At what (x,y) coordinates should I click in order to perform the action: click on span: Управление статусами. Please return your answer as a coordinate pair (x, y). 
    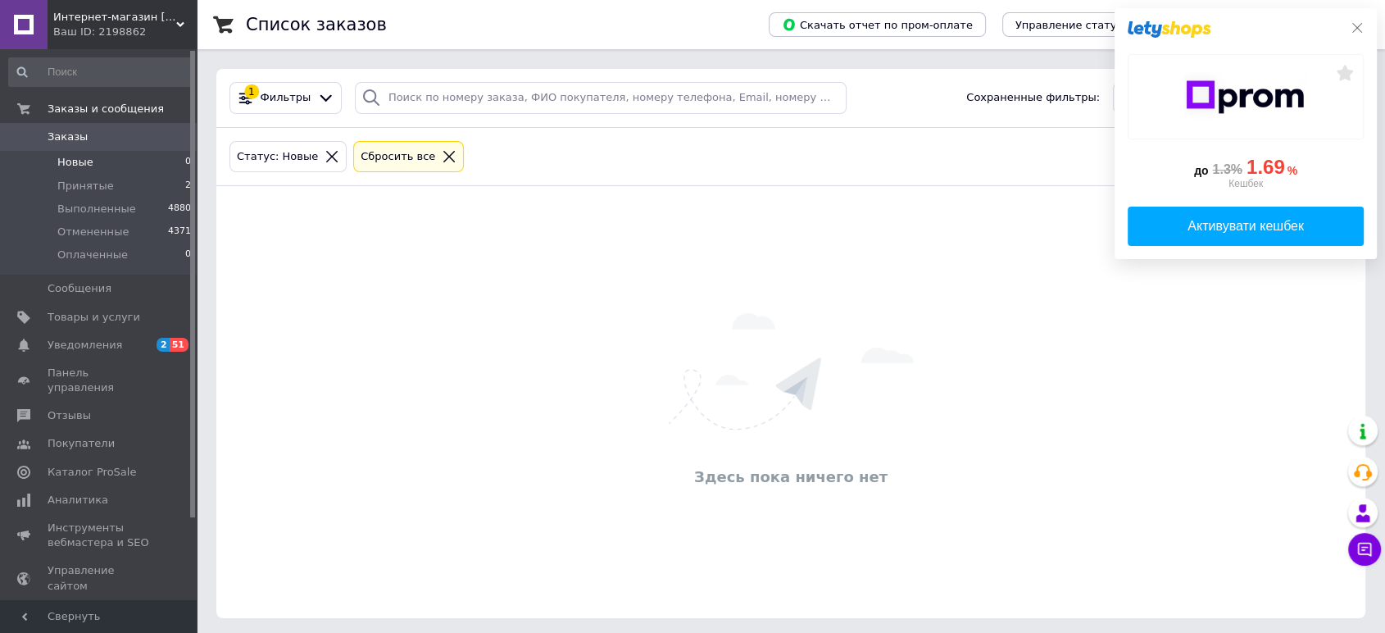
    Looking at the image, I should click on (1079, 25).